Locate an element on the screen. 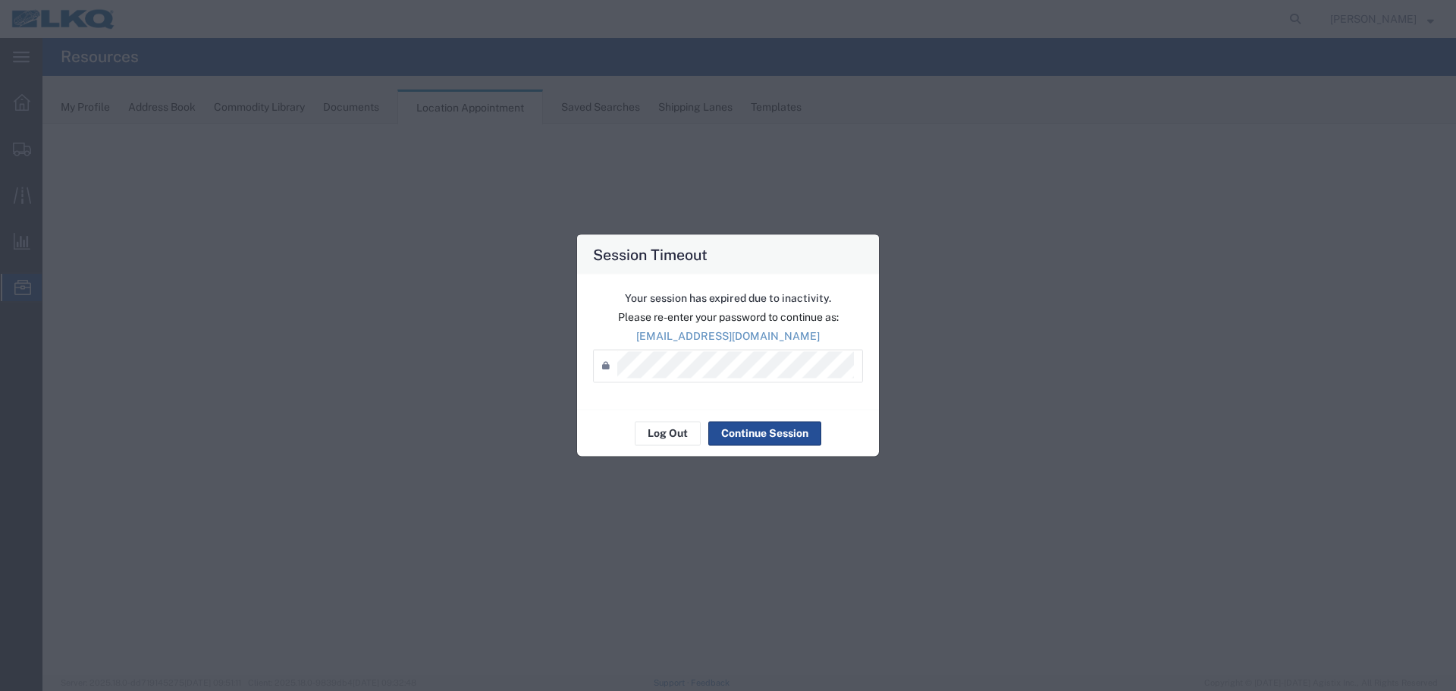  p: Your session has expired due to inactivity. is located at coordinates (728, 297).